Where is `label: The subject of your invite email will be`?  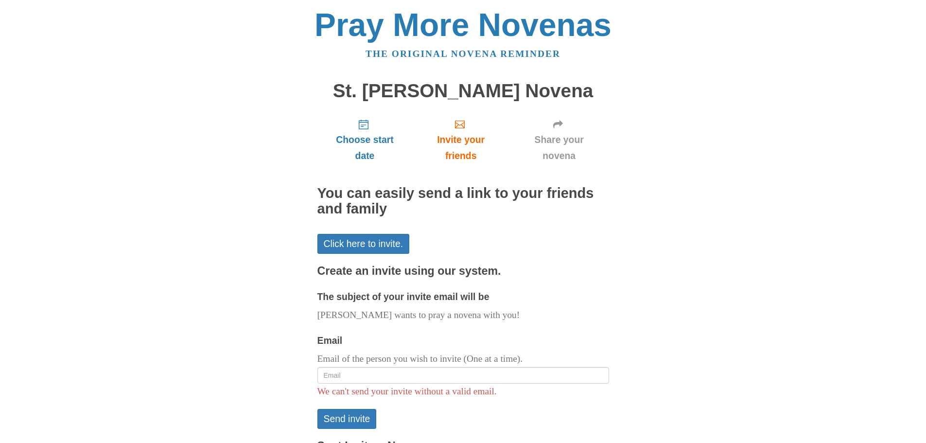
label: The subject of your invite email will be is located at coordinates (403, 296).